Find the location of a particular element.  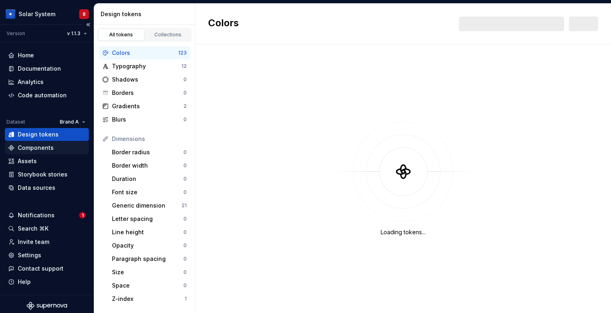

img: 049812b6-2877-400d-9dc9-987621144c16.png is located at coordinates (11, 14).